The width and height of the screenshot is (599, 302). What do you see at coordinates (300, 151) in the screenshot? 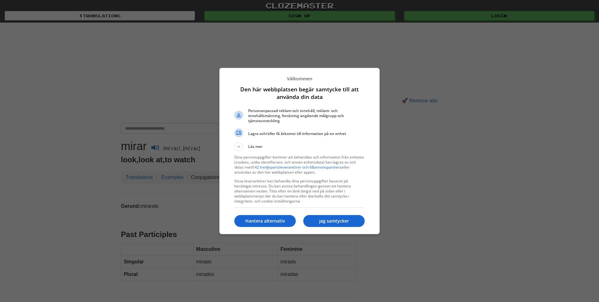
I see `div: Den här webbplatsen begär samtycke till att använda din data` at bounding box center [300, 151].